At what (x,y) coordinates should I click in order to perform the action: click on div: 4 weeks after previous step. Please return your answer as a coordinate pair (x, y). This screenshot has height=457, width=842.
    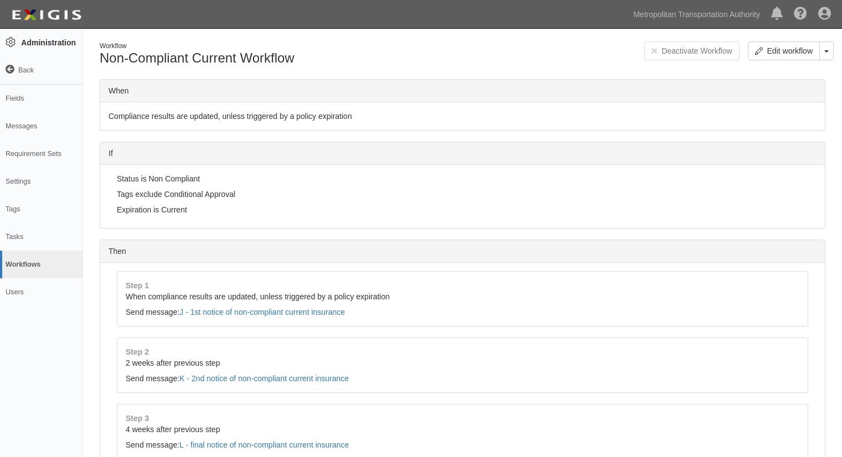
    Looking at the image, I should click on (462, 430).